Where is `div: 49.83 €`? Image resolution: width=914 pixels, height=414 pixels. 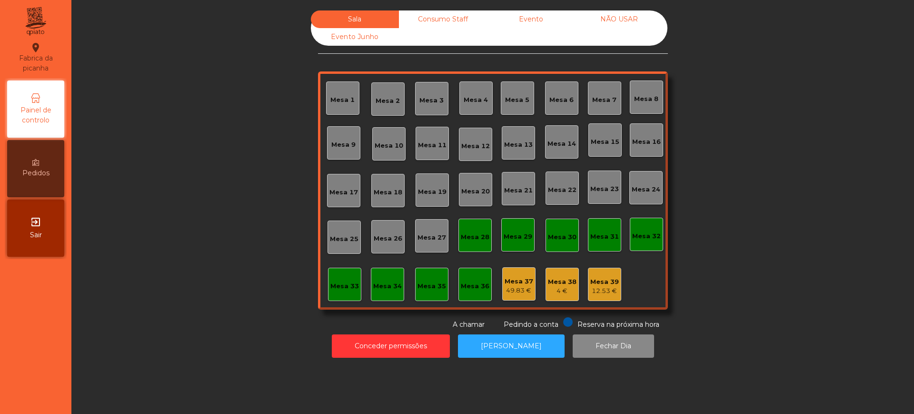 div: 49.83 € is located at coordinates (519, 290).